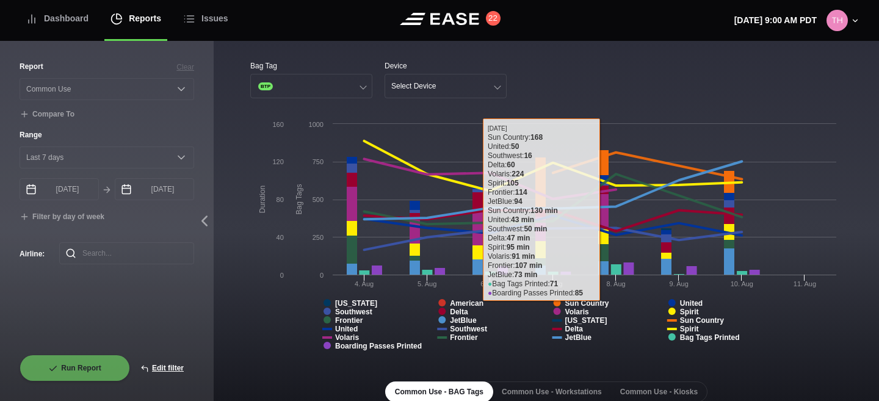  Describe the element at coordinates (679, 284) in the screenshot. I see `tspan: 9. Aug` at that location.